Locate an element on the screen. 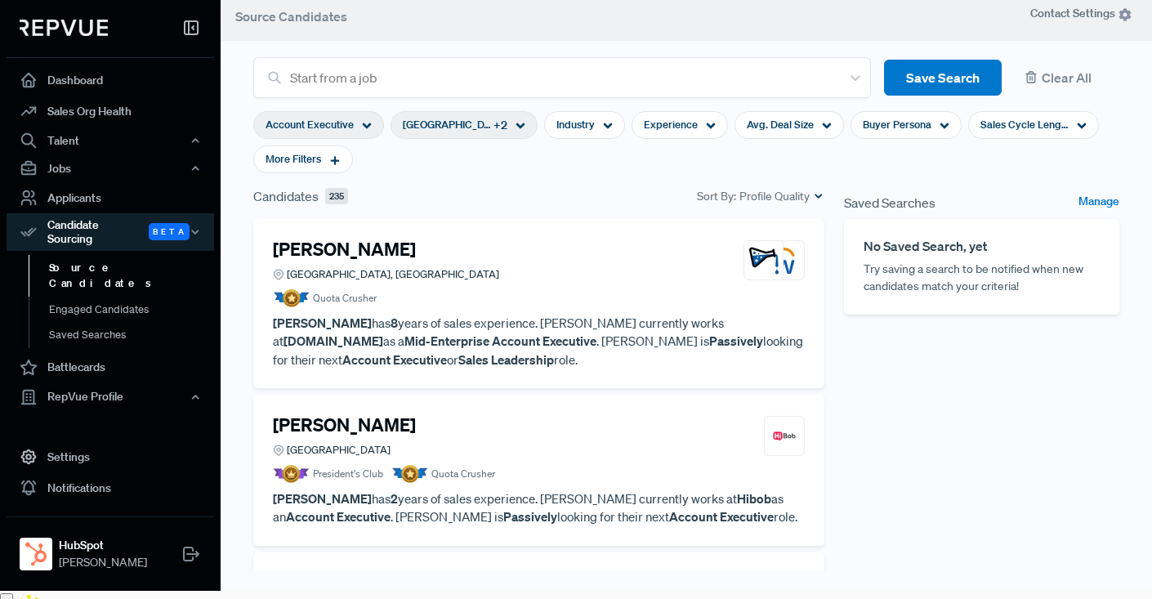 Image resolution: width=1152 pixels, height=599 pixels. span: Avg. Deal Size is located at coordinates (780, 124).